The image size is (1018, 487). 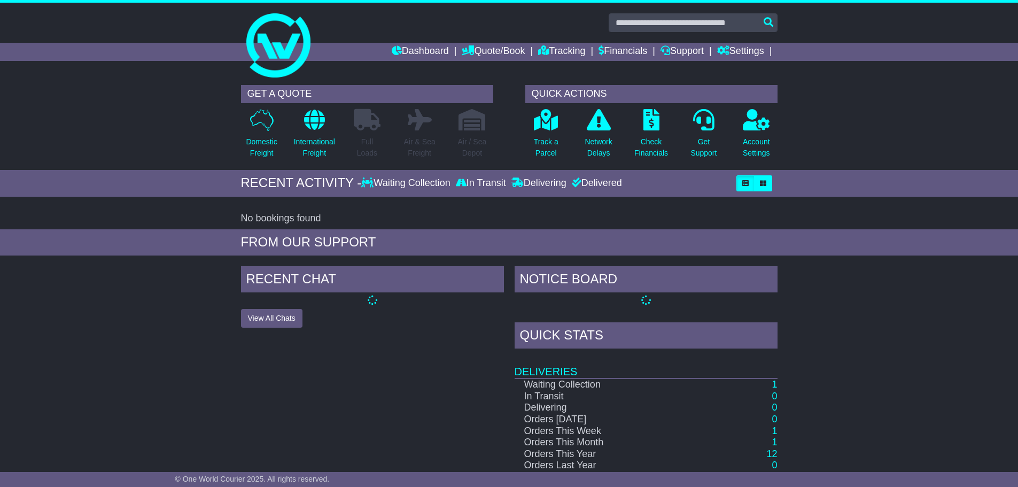 What do you see at coordinates (562, 52) in the screenshot?
I see `a: Tracking` at bounding box center [562, 52].